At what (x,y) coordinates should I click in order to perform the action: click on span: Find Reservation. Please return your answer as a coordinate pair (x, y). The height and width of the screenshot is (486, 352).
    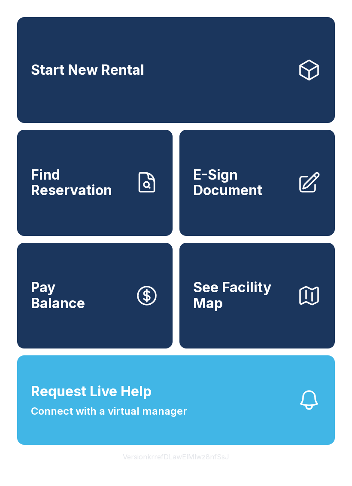
    Looking at the image, I should click on (79, 182).